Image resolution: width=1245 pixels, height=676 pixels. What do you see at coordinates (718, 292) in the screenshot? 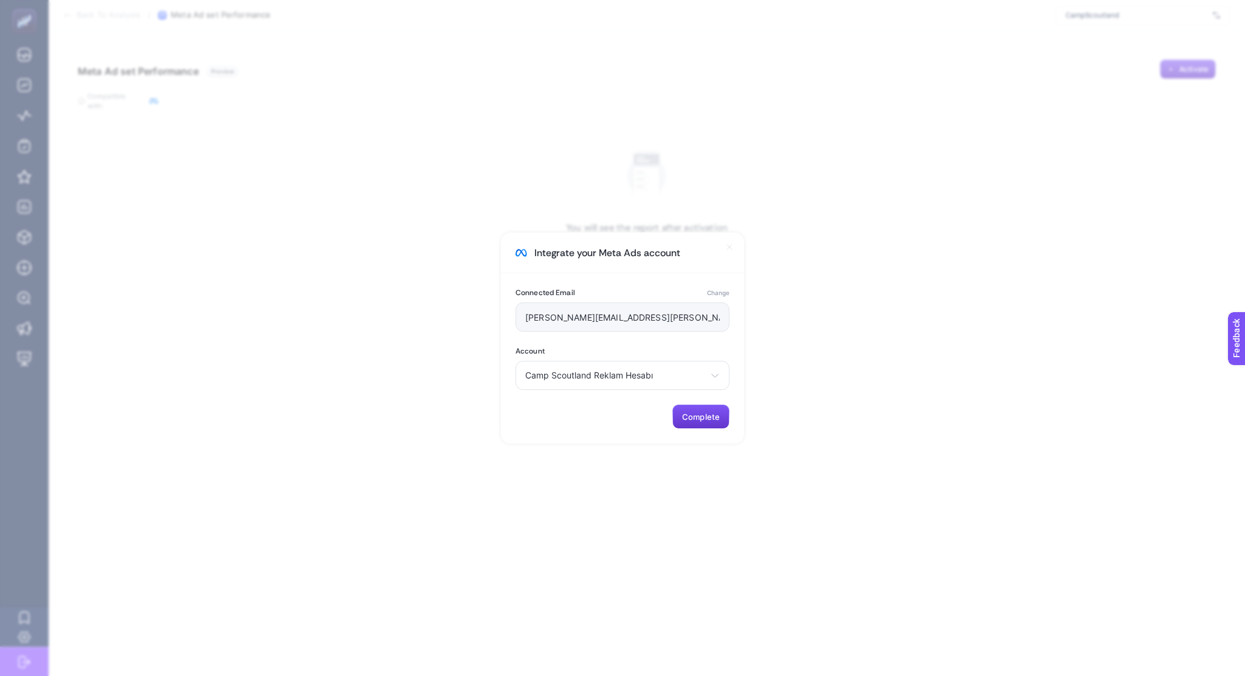
I see `button: Change` at bounding box center [718, 292].